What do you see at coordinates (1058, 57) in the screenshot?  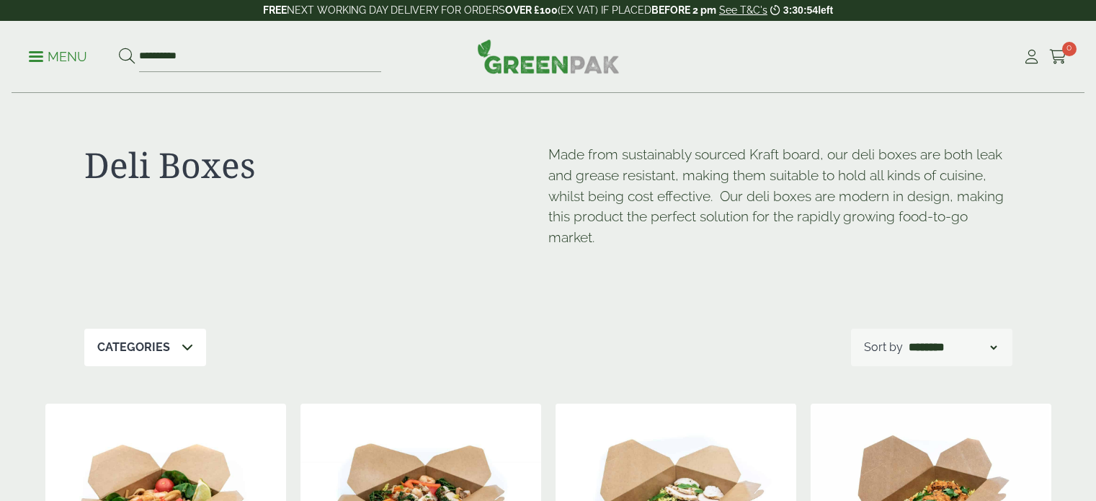 I see `a: 0` at bounding box center [1058, 57].